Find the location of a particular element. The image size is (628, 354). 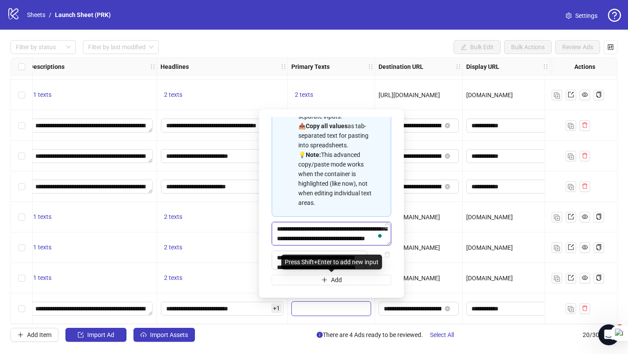

textarea: To enrich screen reader interactions, please activate Accessibility in Grammarly extension settings is located at coordinates (332, 234).